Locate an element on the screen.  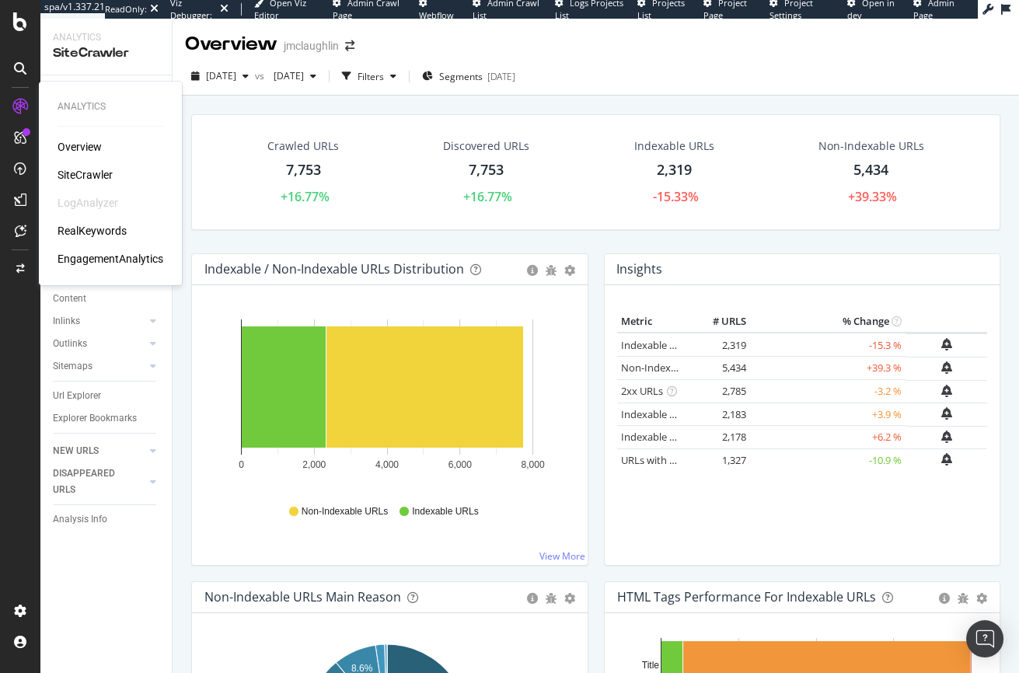
a: View More is located at coordinates (562, 556).